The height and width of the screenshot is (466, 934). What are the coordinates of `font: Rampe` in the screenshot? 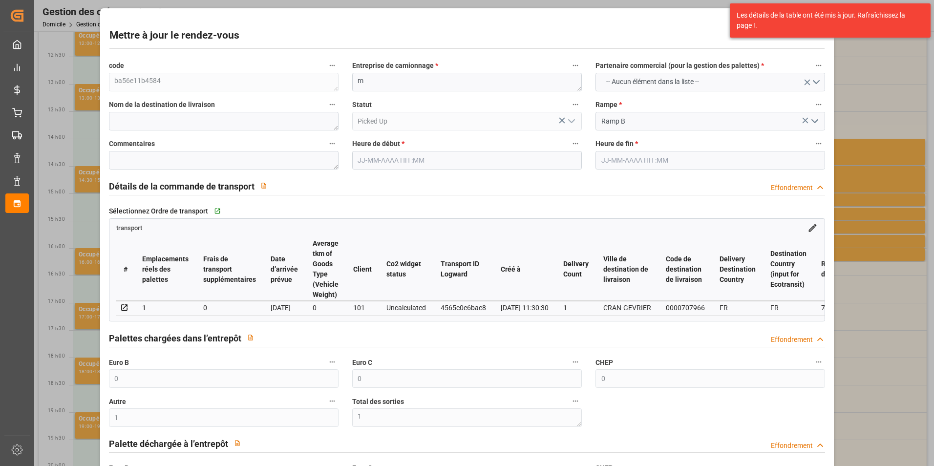 It's located at (606, 105).